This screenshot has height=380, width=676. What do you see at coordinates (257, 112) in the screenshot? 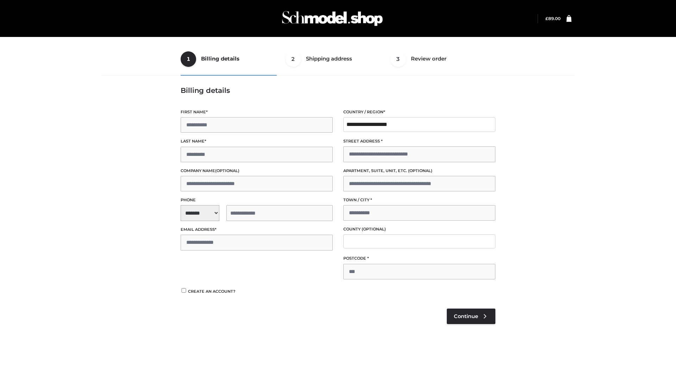
I see `label: First name` at bounding box center [257, 112].